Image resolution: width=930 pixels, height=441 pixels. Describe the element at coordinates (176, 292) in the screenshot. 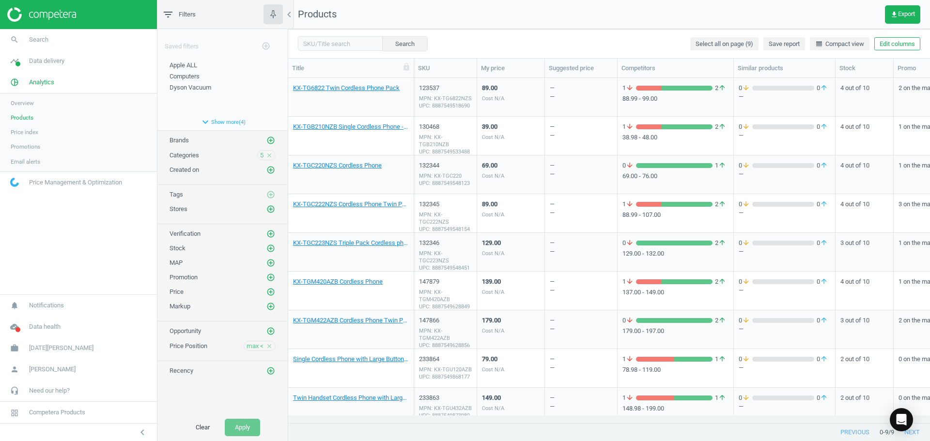

I see `span: Price` at that location.